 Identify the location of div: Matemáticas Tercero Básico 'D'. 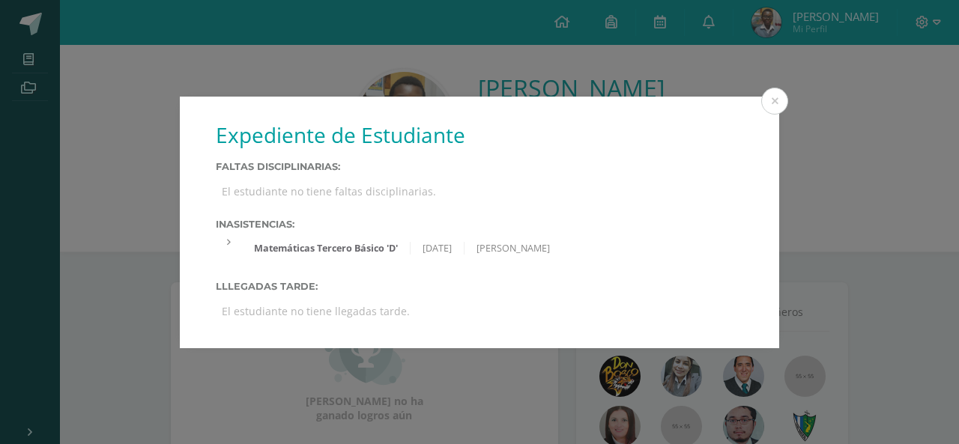
(326, 248).